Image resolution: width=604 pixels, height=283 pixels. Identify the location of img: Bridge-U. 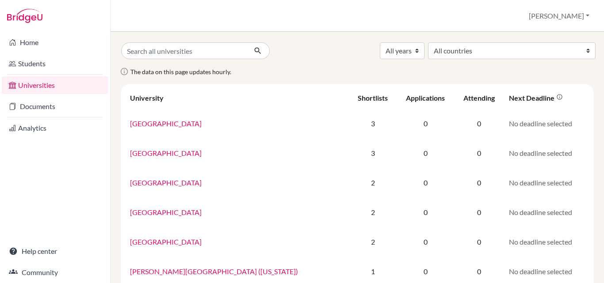
(25, 16).